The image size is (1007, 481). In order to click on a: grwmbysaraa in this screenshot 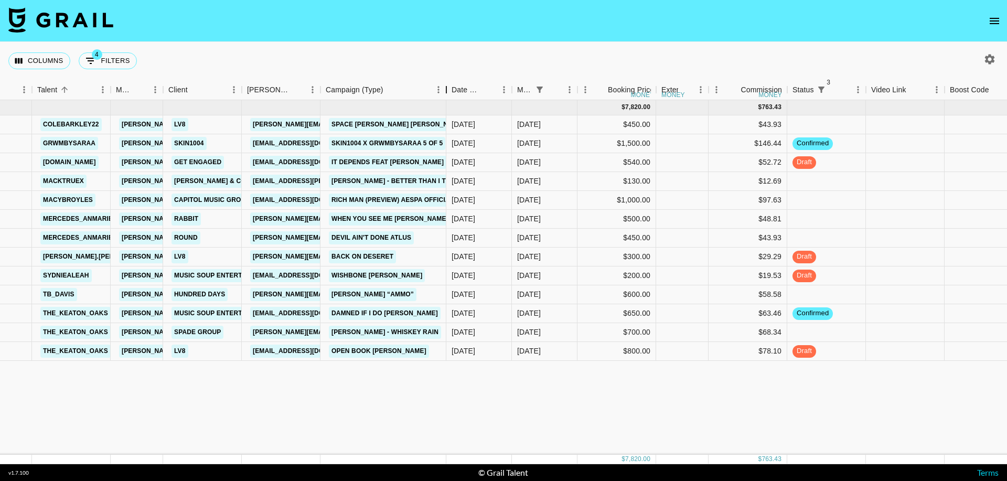, I will do `click(69, 143)`.